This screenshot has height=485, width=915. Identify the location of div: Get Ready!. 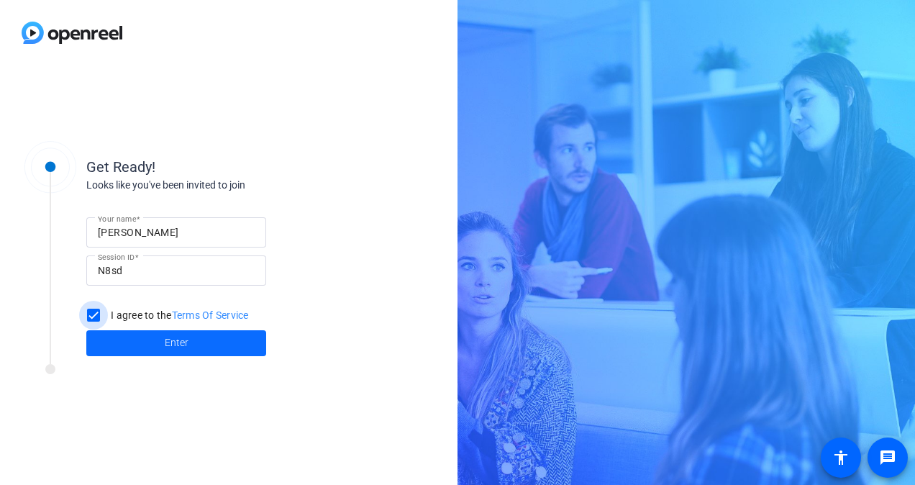
(230, 167).